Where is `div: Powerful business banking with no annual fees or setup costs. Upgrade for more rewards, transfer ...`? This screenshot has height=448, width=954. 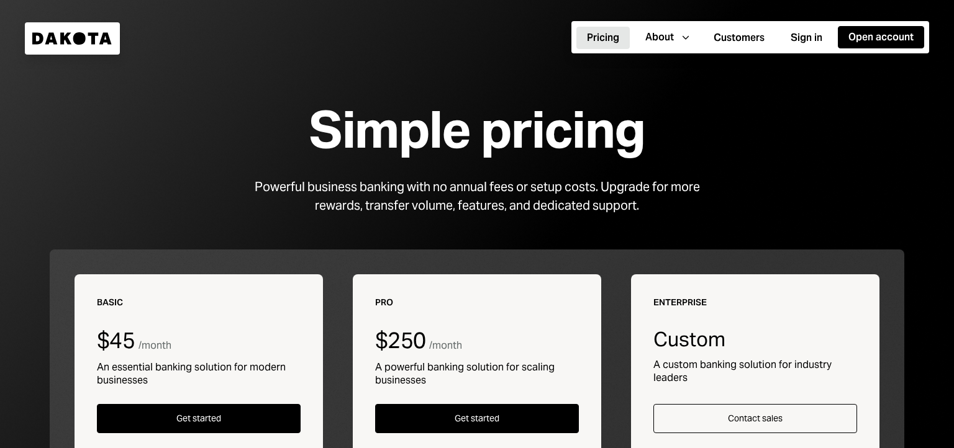 div: Powerful business banking with no annual fees or setup costs. Upgrade for more rewards, transfer ... is located at coordinates (477, 196).